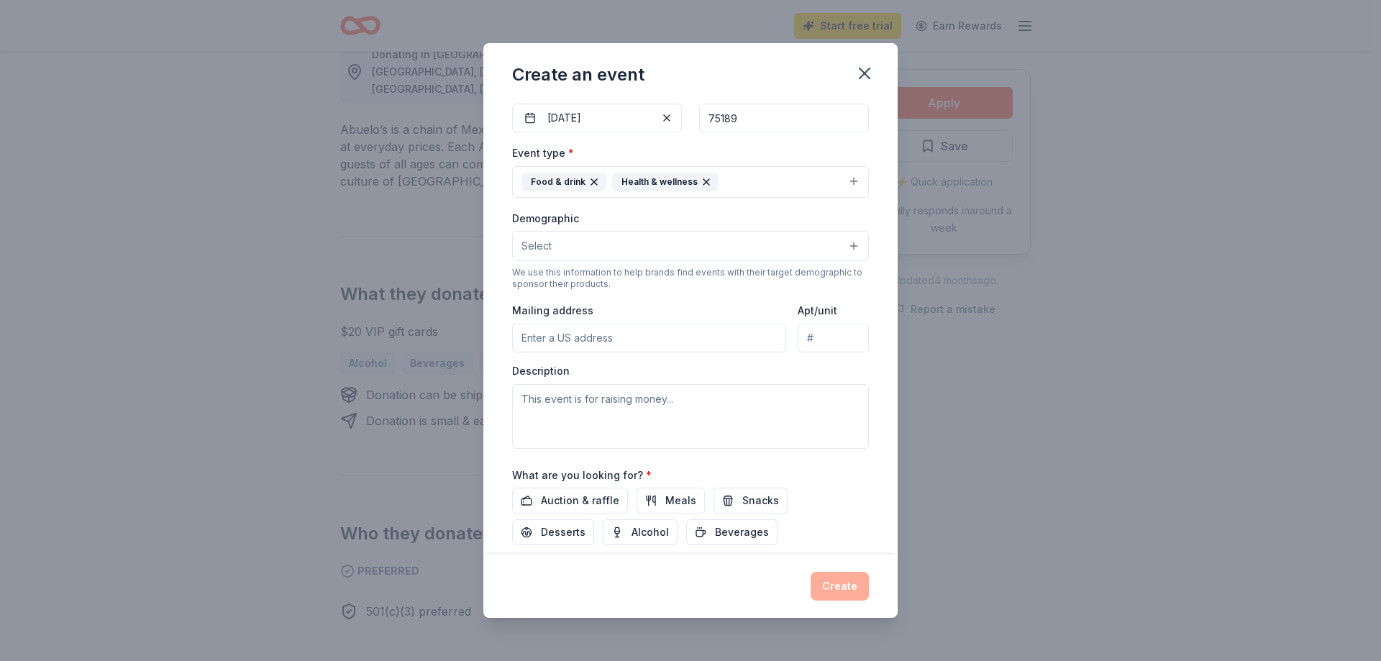 The height and width of the screenshot is (661, 1381). What do you see at coordinates (543, 153) in the screenshot?
I see `label: Event type` at bounding box center [543, 153].